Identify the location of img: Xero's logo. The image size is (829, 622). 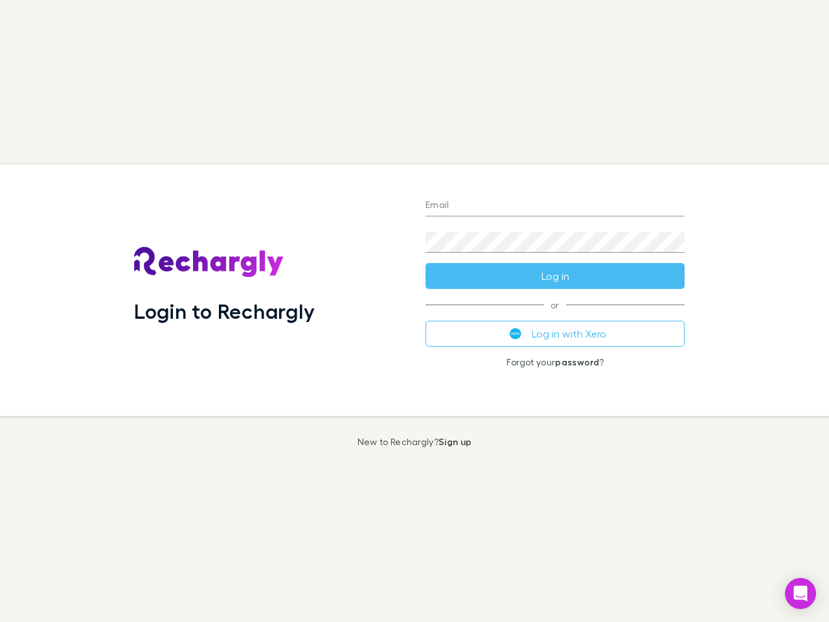
(516, 334).